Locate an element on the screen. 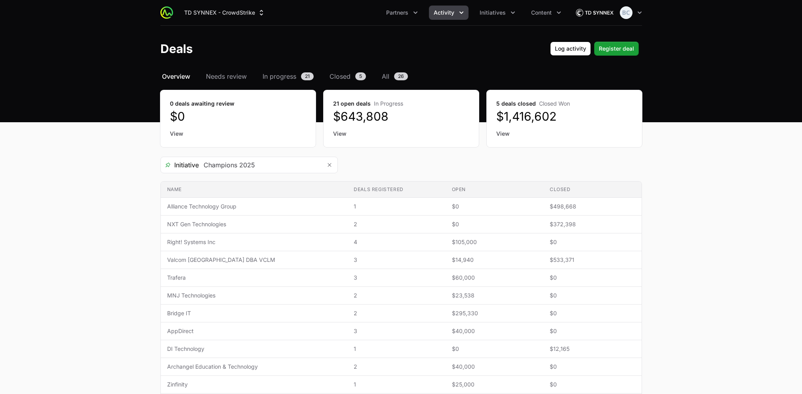 The image size is (802, 394). span: $25,000 is located at coordinates (494, 385).